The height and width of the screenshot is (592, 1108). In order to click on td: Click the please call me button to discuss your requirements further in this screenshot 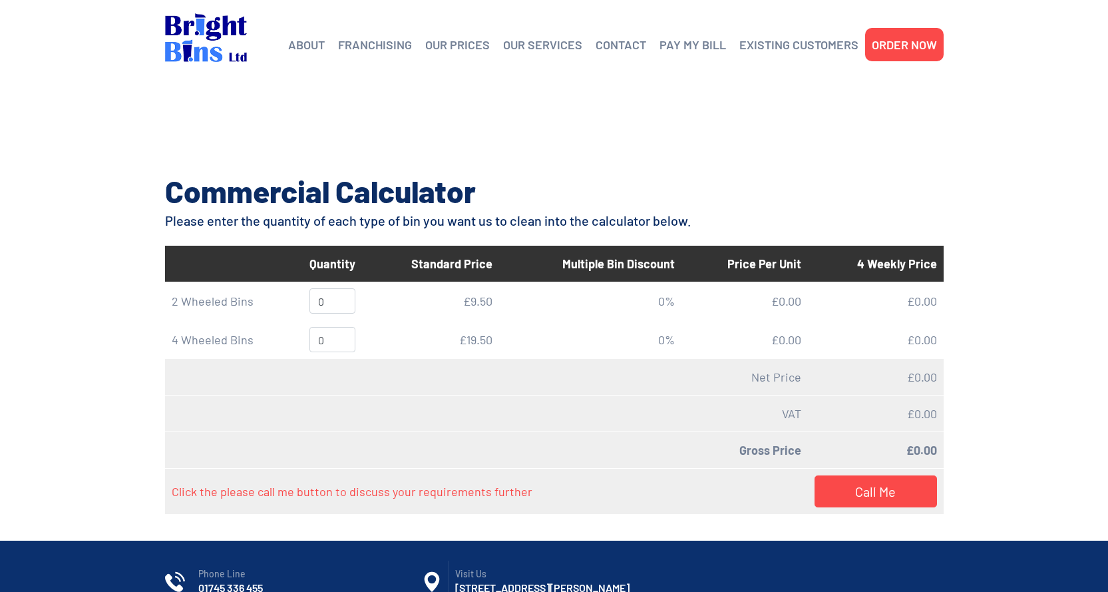, I will do `click(486, 491)`.